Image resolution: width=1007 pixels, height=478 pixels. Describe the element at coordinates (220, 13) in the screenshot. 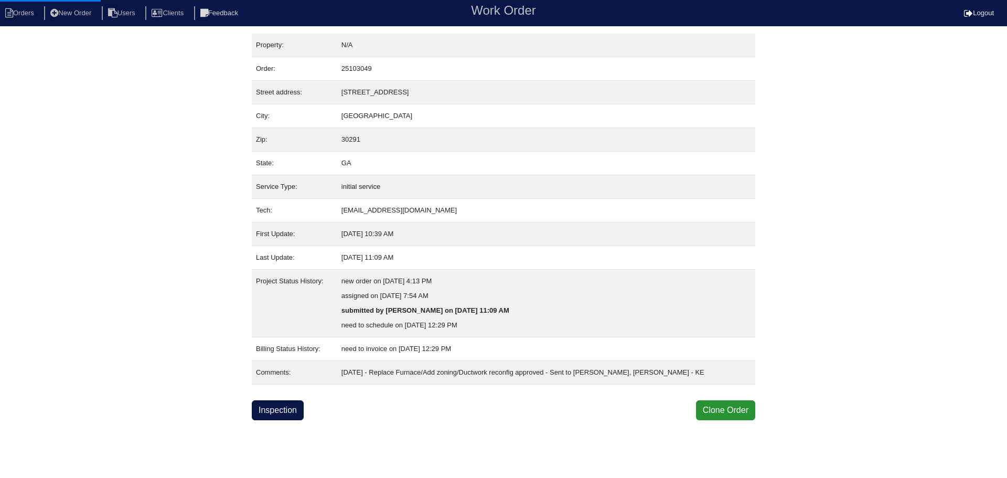

I see `li: Feedback` at that location.